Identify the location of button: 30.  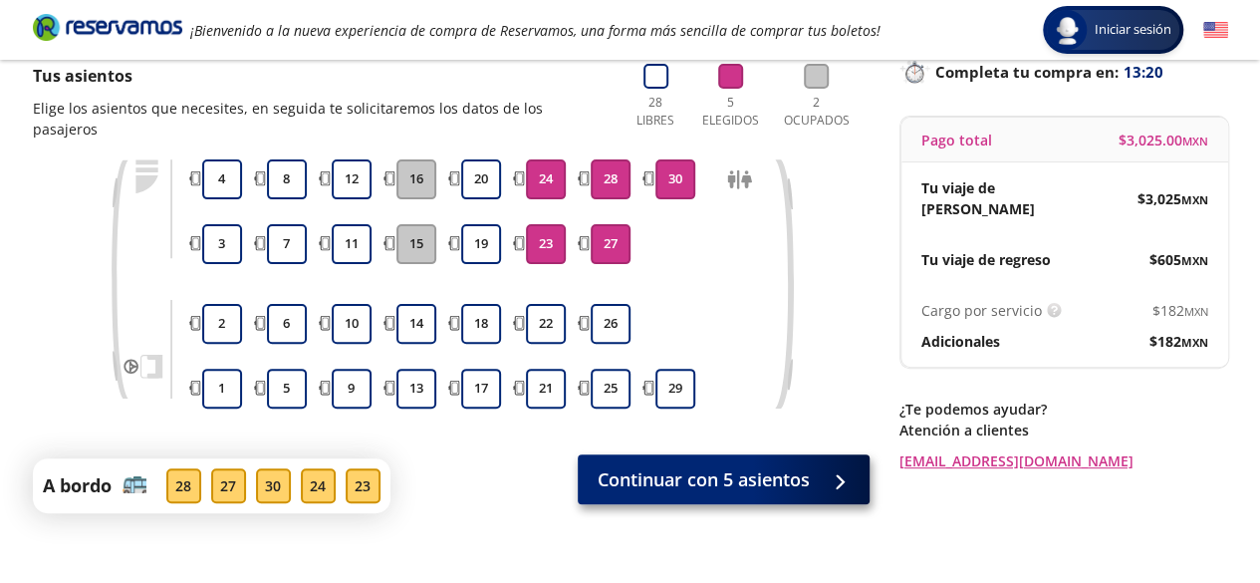
(675, 179).